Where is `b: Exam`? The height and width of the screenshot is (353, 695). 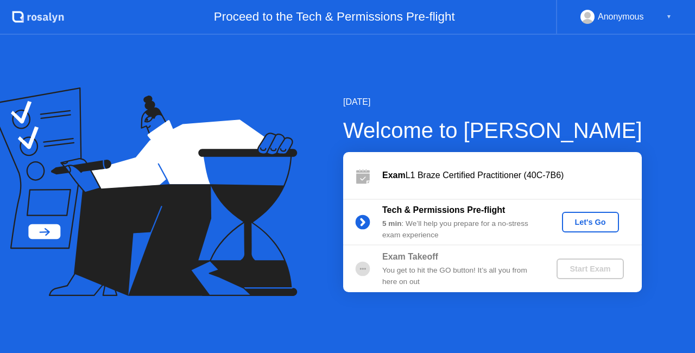
b: Exam is located at coordinates (394, 175).